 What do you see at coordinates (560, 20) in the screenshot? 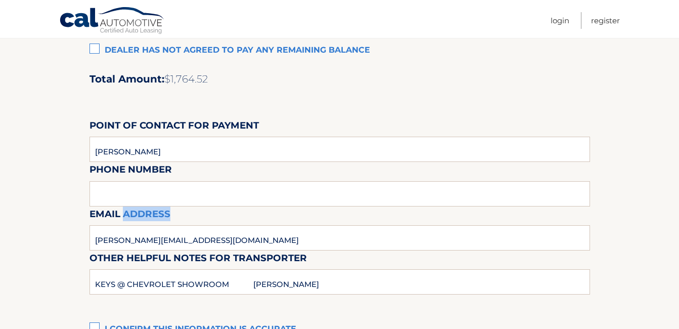
I see `a: Login` at bounding box center [560, 20].